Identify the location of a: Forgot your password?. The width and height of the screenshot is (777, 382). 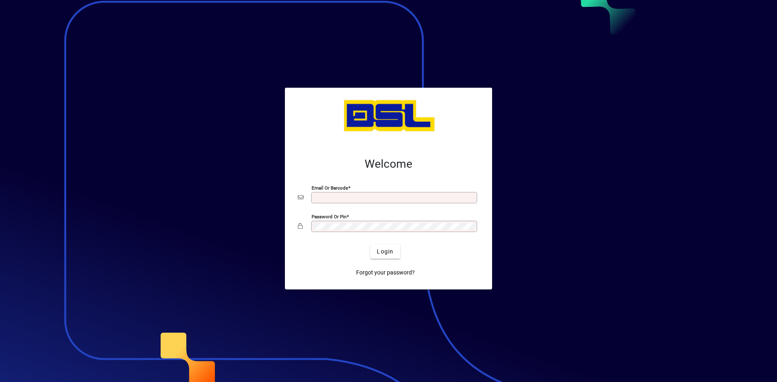
(385, 273).